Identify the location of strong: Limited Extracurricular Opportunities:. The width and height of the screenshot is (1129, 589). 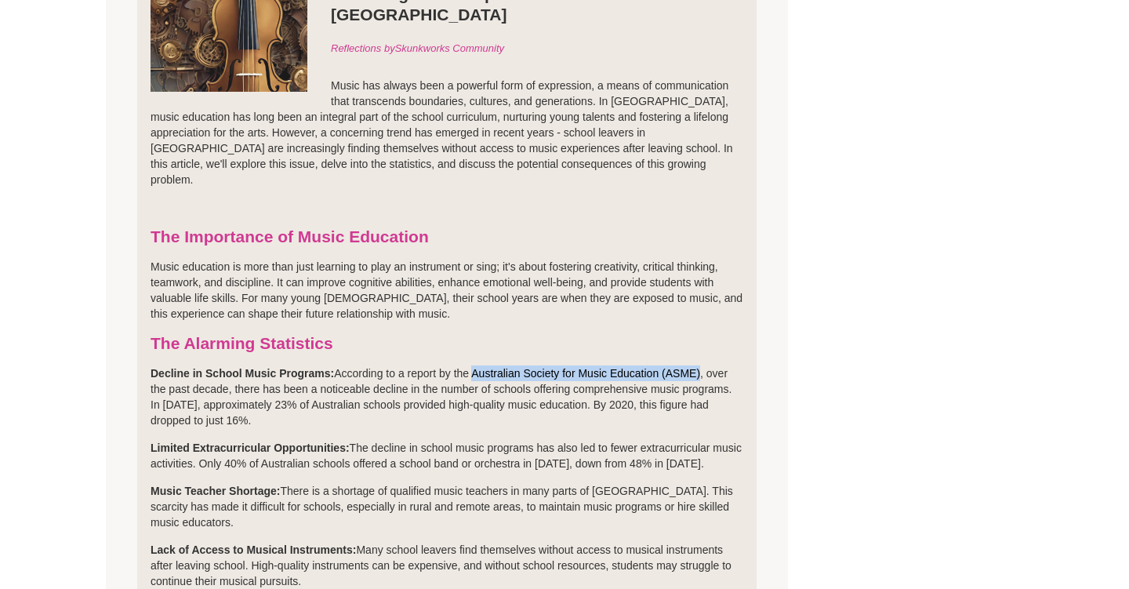
(250, 448).